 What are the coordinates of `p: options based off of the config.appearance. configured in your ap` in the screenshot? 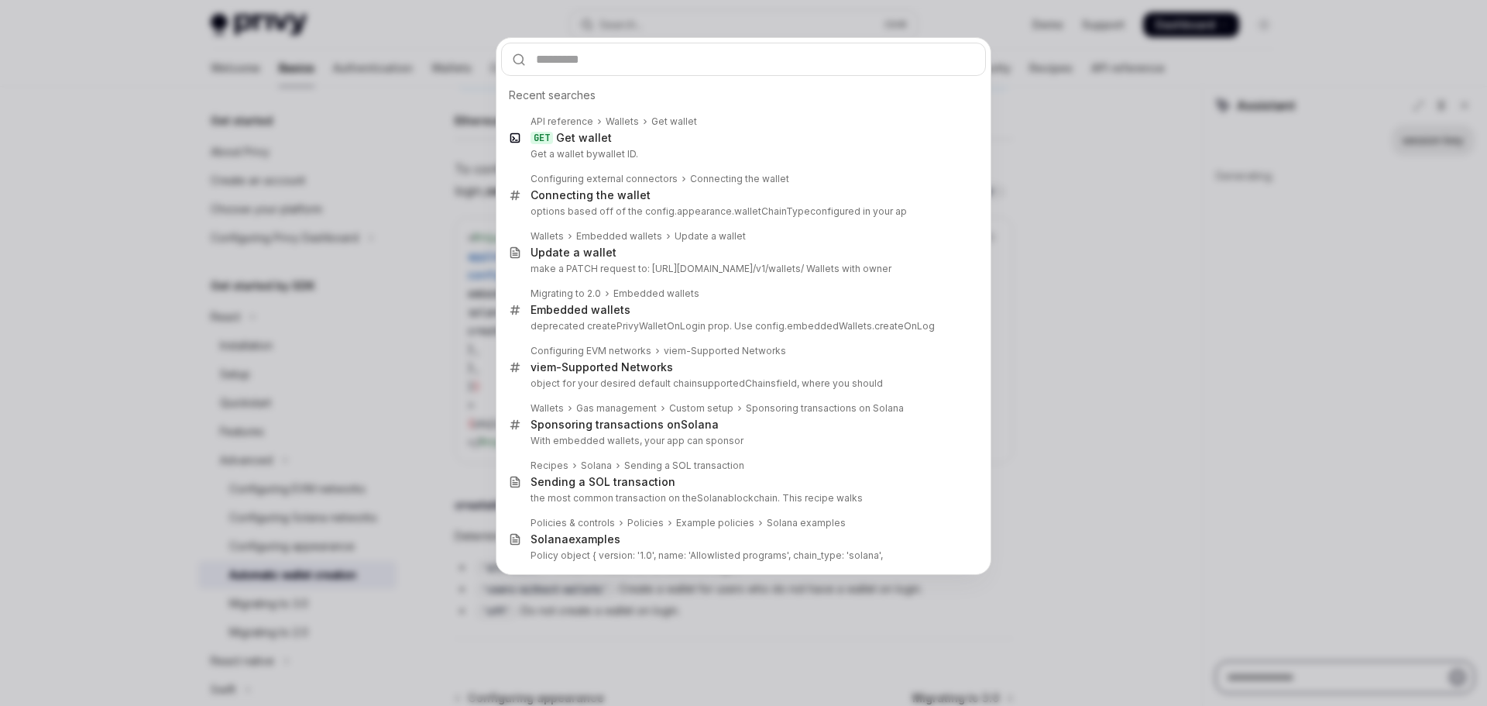 It's located at (742, 211).